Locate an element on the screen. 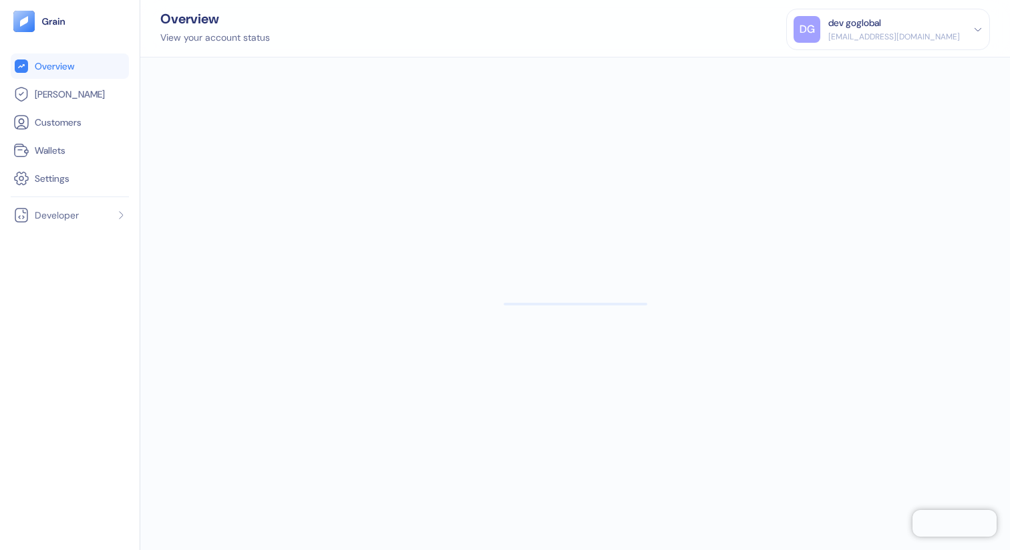  div: View your account status is located at coordinates (215, 37).